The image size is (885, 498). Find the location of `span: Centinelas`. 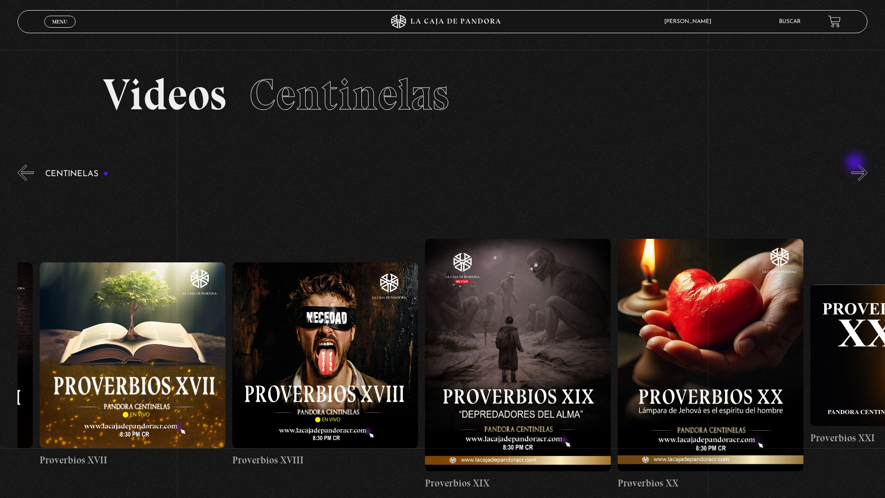

span: Centinelas is located at coordinates (349, 94).